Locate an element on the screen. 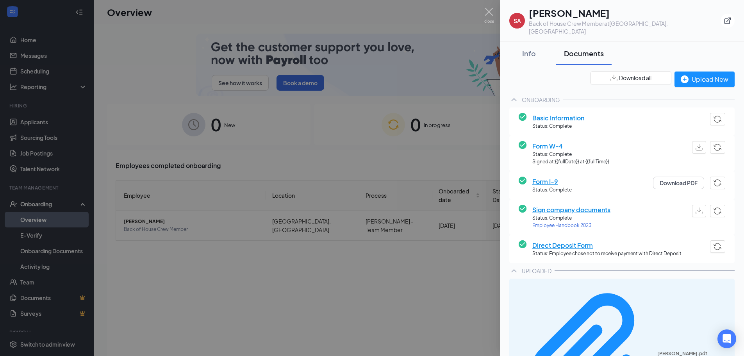 The width and height of the screenshot is (744, 356). span: Sign company documents is located at coordinates (571, 209).